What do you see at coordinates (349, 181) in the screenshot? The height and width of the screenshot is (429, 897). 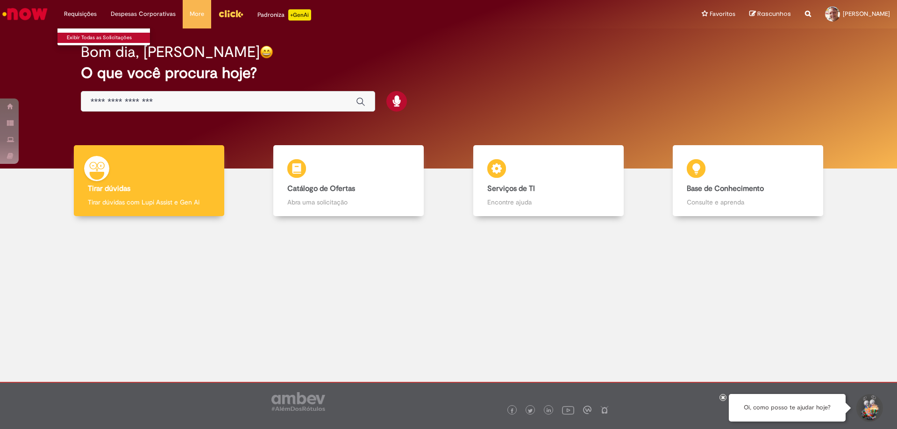 I see `a: Catálogo de Ofertas Abra uma solicitação` at bounding box center [349, 181].